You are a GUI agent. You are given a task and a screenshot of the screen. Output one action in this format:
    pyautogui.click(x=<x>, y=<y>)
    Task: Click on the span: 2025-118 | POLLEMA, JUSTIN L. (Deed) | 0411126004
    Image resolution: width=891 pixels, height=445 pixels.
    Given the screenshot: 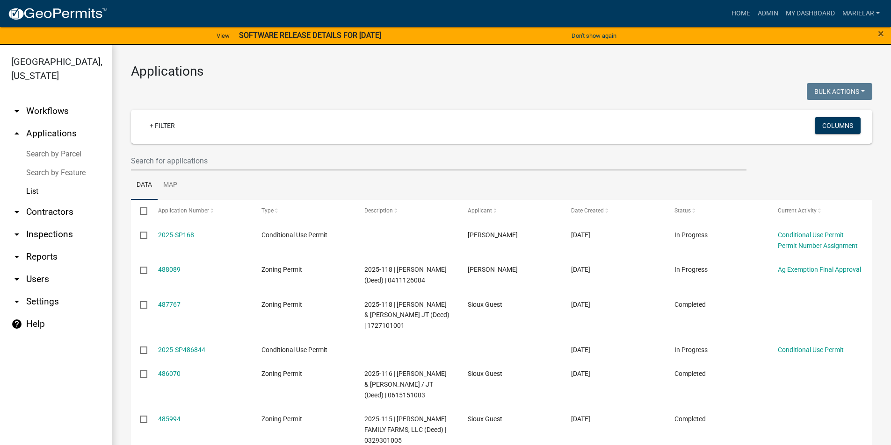 What is the action you would take?
    pyautogui.click(x=405, y=275)
    